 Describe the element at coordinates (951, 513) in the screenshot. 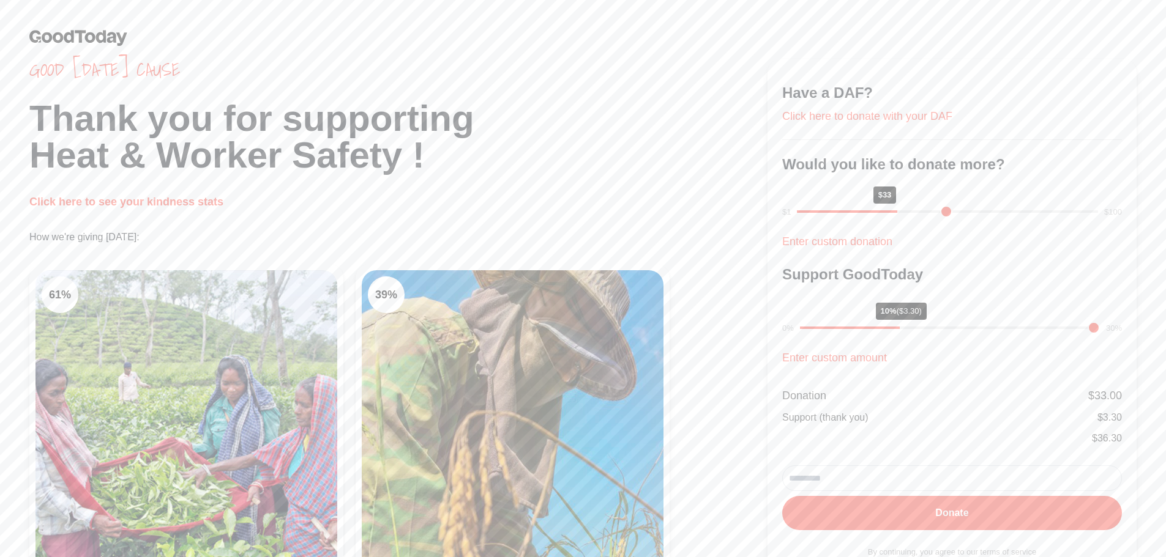

I see `button: Donate` at that location.